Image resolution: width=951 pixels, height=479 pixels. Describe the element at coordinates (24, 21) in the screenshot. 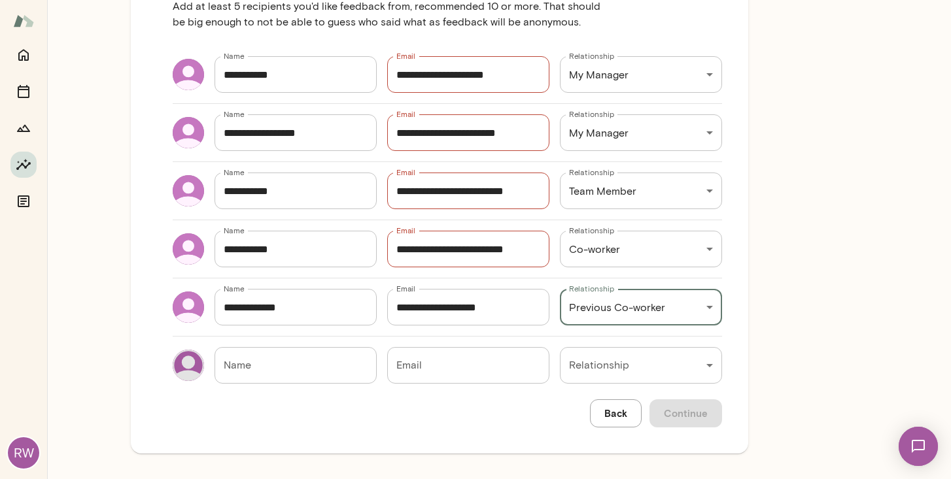

I see `img: Mento` at that location.